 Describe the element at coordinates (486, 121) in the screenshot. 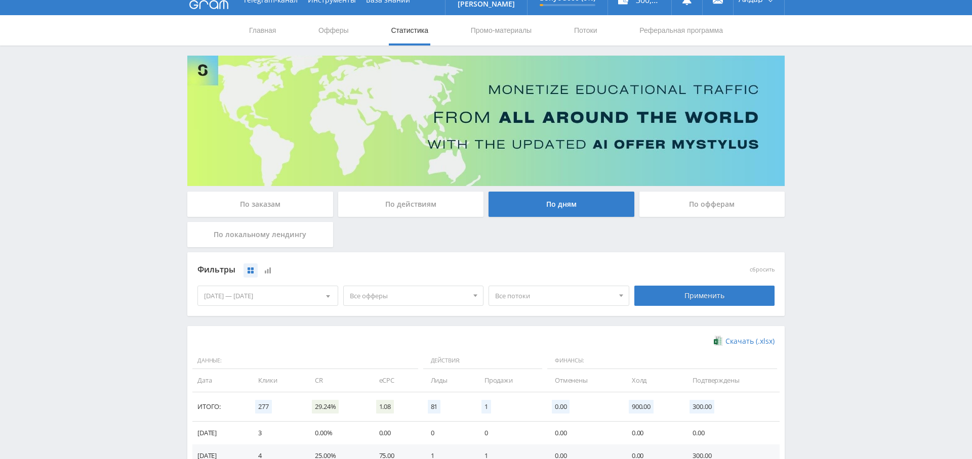

I see `img: Banner` at that location.